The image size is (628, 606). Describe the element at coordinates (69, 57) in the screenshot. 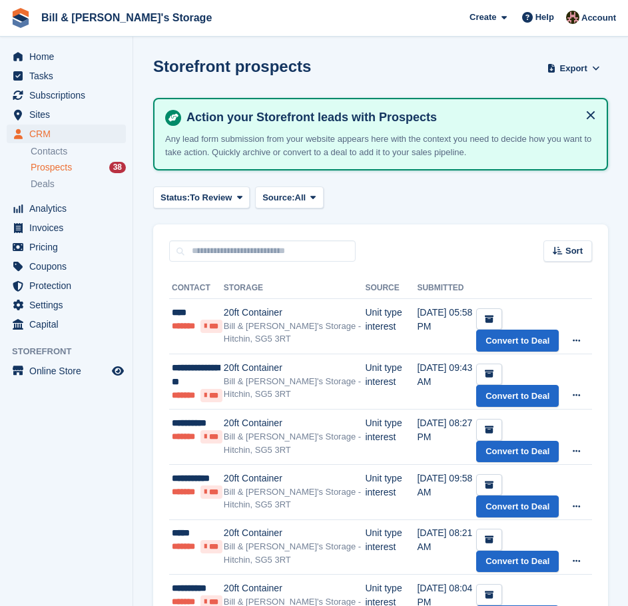

I see `span: Home` at that location.